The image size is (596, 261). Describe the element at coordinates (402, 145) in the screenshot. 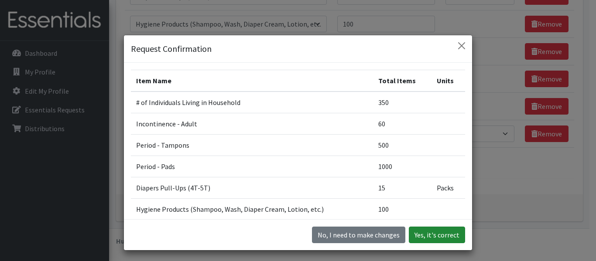

I see `td: 500` at that location.